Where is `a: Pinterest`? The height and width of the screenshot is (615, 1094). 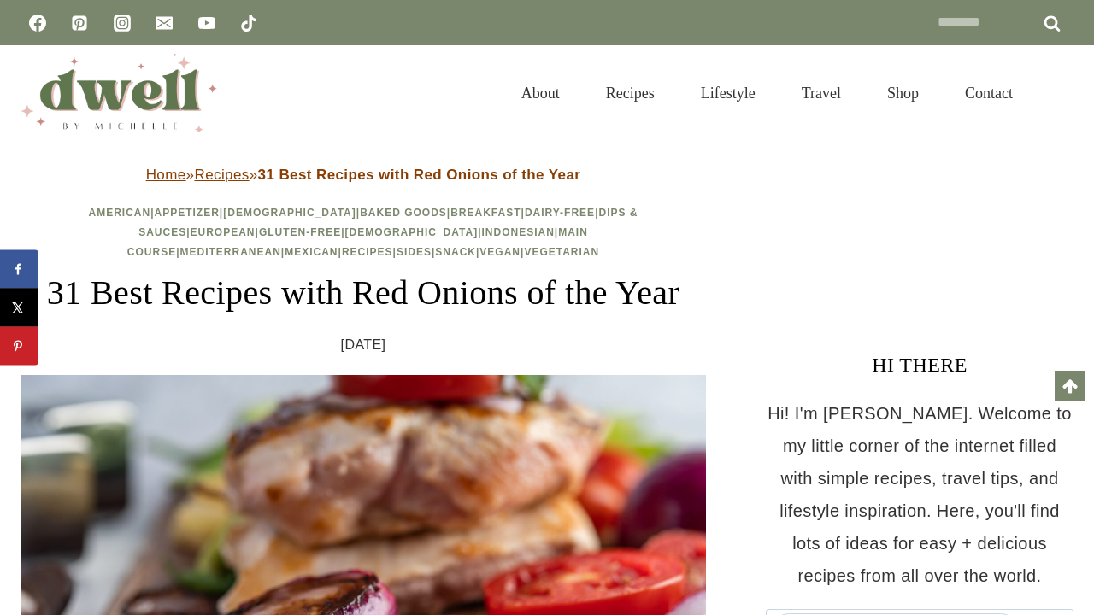 a: Pinterest is located at coordinates (79, 23).